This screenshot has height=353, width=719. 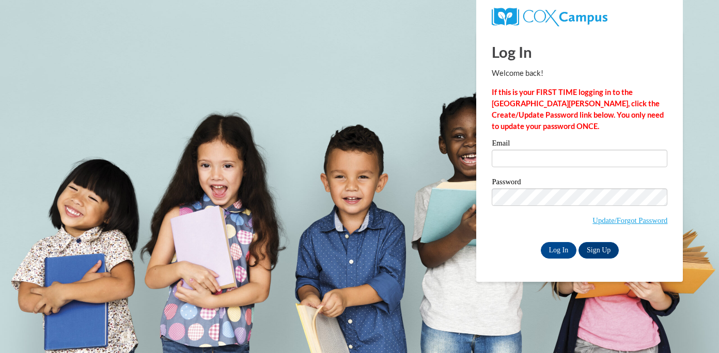 What do you see at coordinates (549, 17) in the screenshot?
I see `img: COX Campus` at bounding box center [549, 17].